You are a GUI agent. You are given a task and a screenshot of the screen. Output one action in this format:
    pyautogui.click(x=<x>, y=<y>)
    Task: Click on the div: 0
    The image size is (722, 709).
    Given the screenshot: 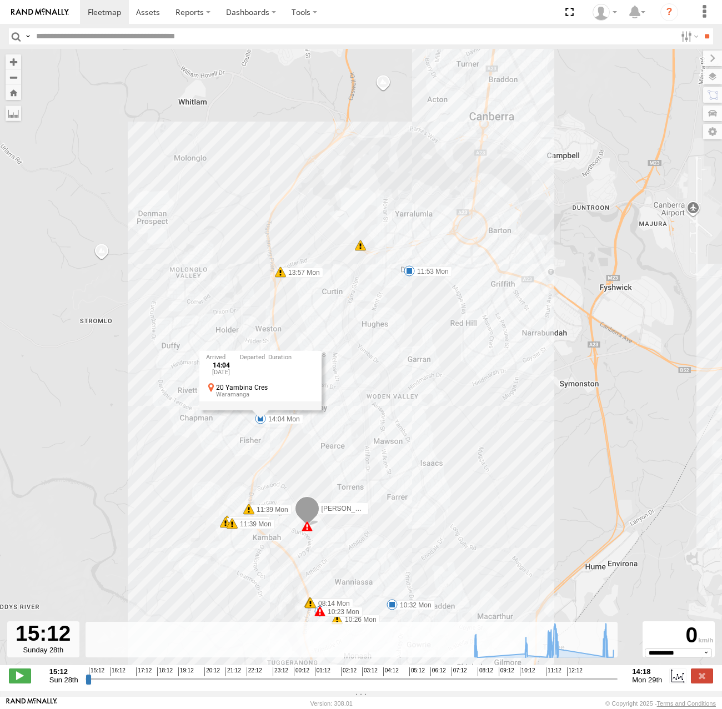 What is the action you would take?
    pyautogui.click(x=678, y=636)
    